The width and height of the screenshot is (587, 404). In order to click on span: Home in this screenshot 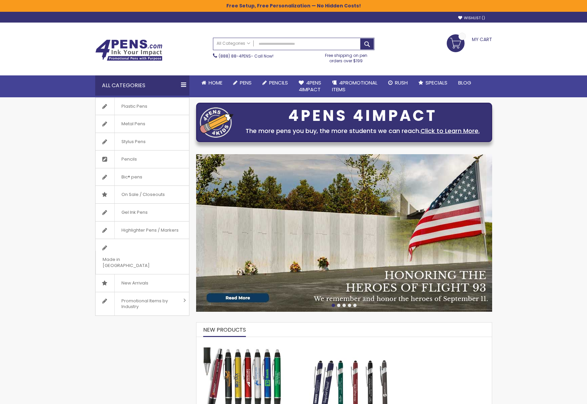, I will do `click(215, 82)`.